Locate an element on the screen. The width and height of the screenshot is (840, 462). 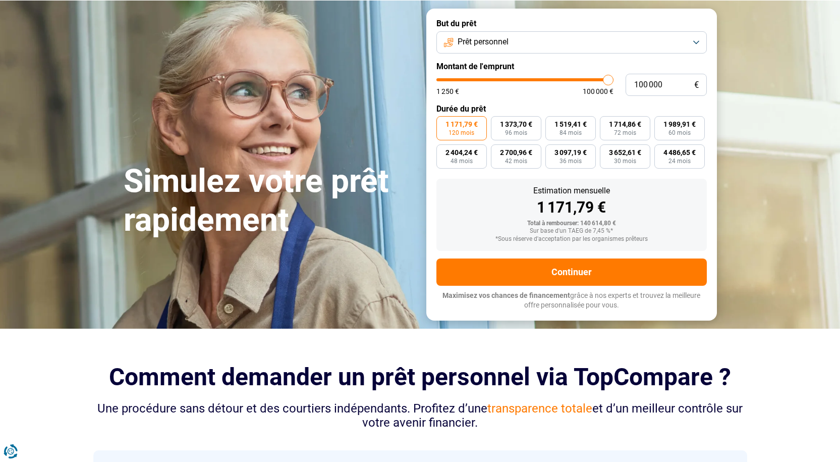
label: Montant de l'emprunt is located at coordinates (572, 66).